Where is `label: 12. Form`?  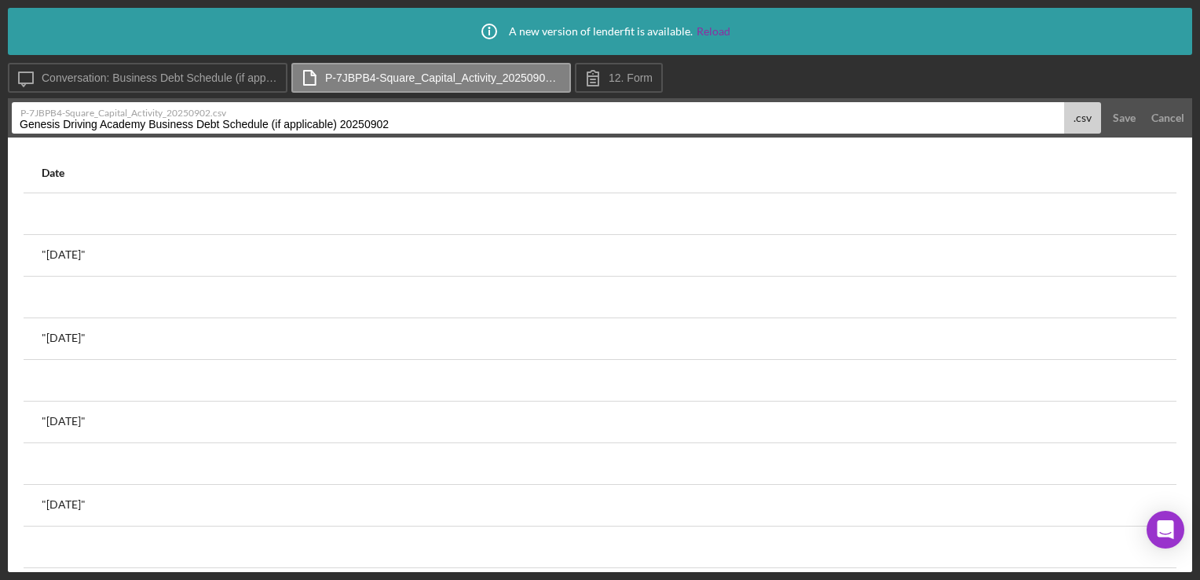
label: 12. Form is located at coordinates (631, 78).